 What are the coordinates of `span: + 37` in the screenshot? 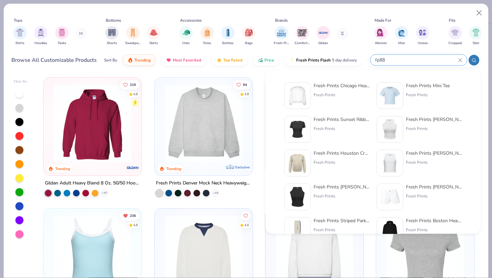 It's located at (104, 193).